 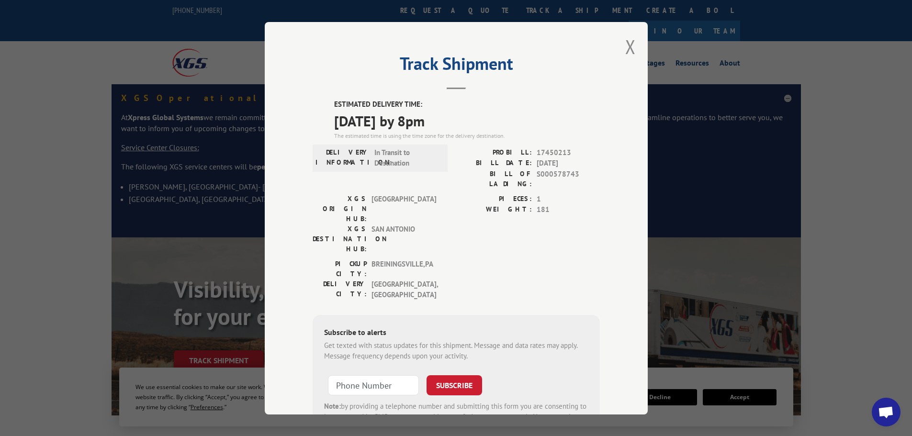 What do you see at coordinates (568, 199) in the screenshot?
I see `span: 1` at bounding box center [568, 199].